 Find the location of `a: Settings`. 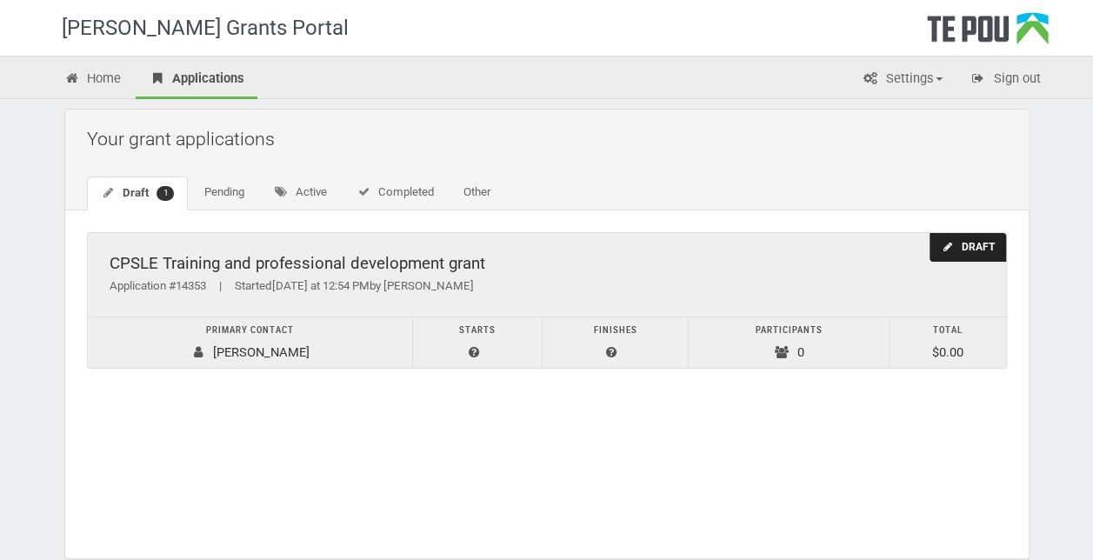

a: Settings is located at coordinates (902, 80).